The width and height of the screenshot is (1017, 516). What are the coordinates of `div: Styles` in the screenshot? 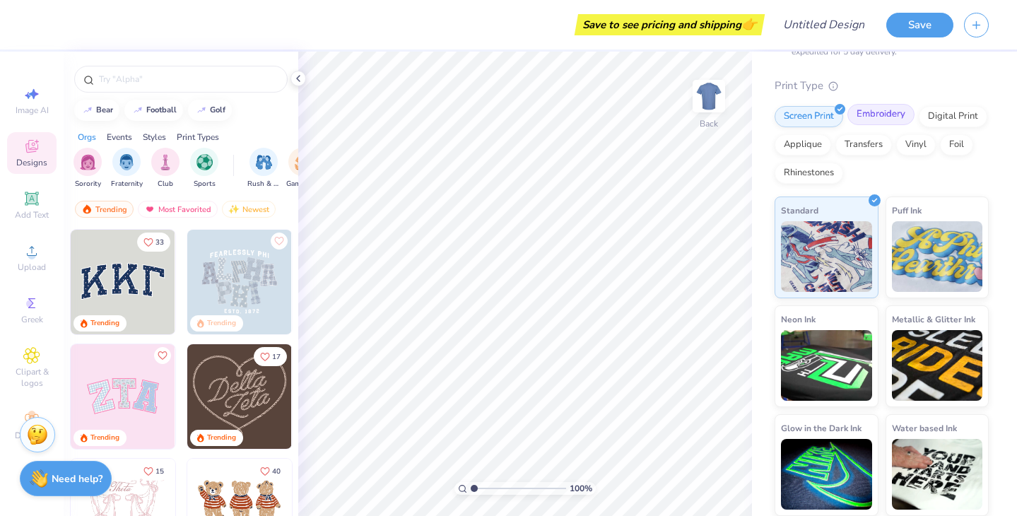 It's located at (154, 137).